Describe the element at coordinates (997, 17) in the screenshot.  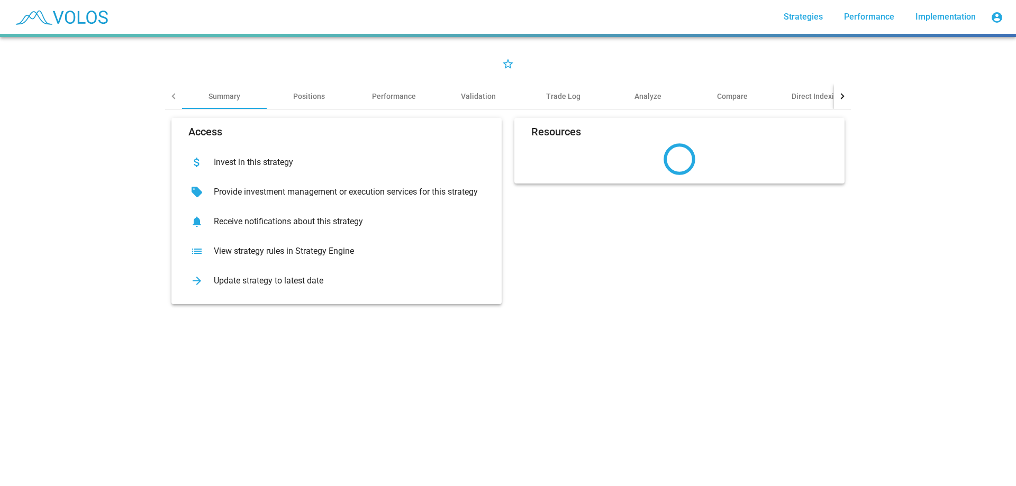
I see `mat-icon: account_circle` at that location.